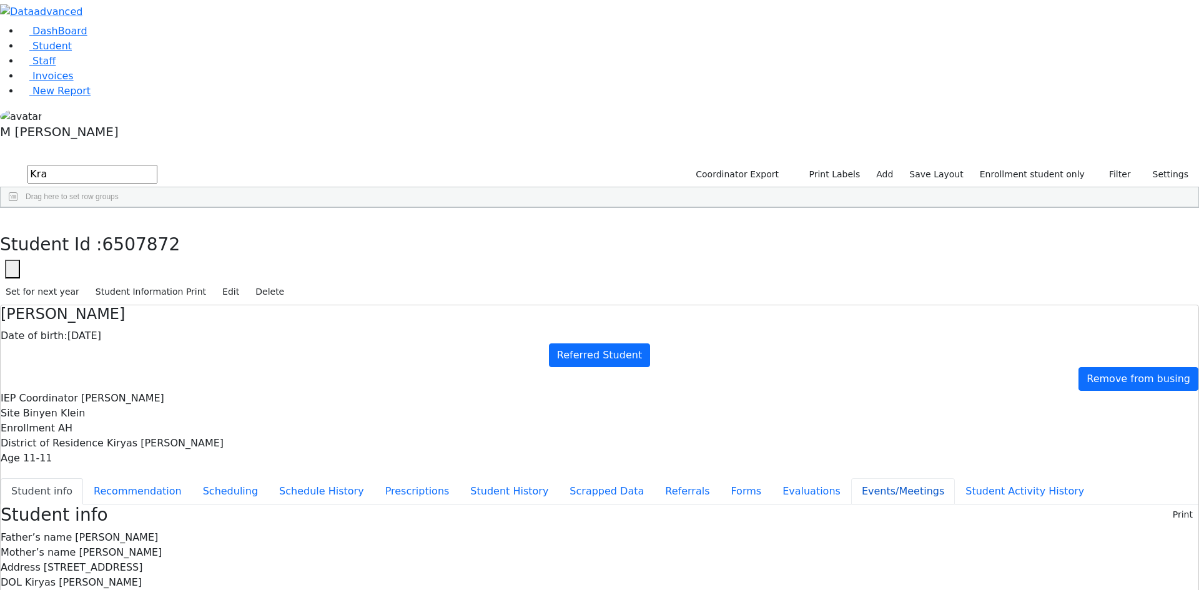  Describe the element at coordinates (137, 491) in the screenshot. I see `button: Recommendation` at that location.